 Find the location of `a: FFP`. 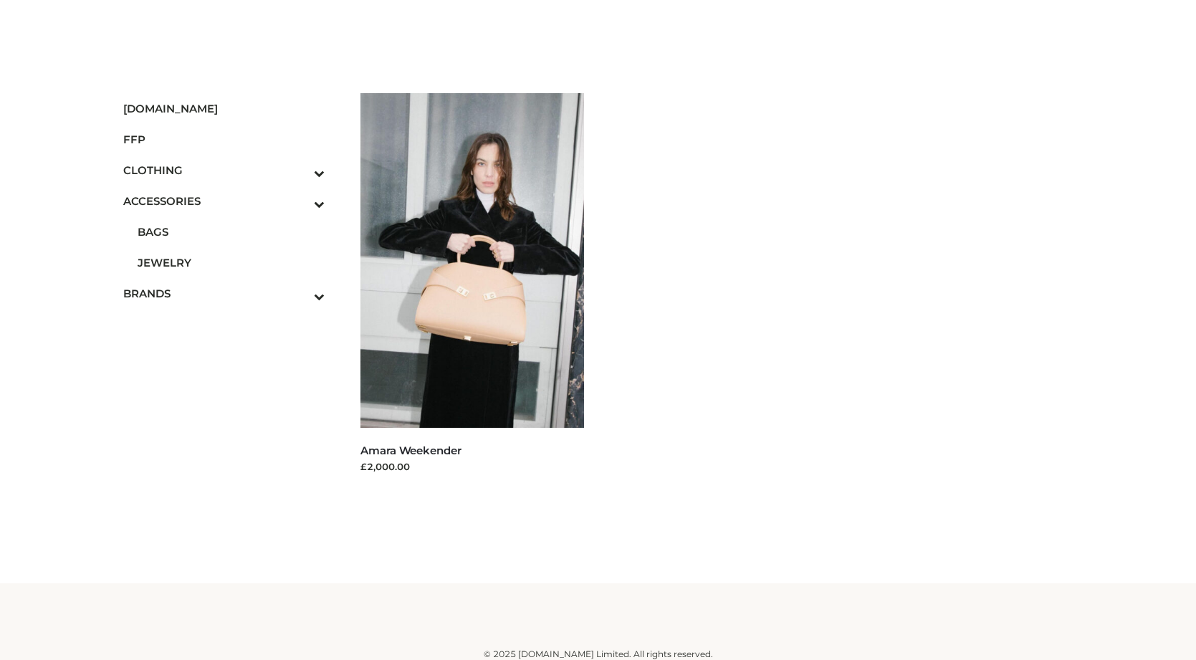

a: FFP is located at coordinates (224, 139).